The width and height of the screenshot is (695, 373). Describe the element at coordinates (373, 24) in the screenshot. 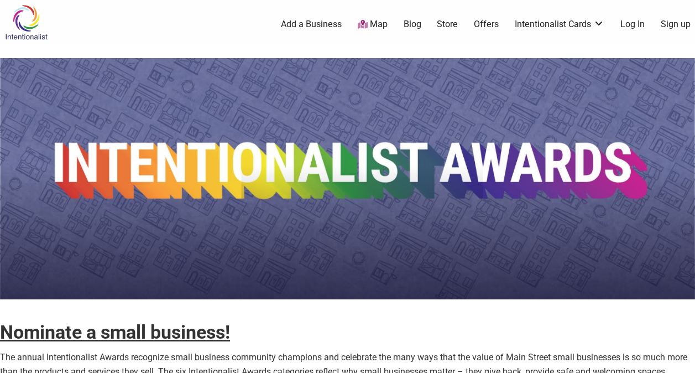

I see `a: Map` at that location.